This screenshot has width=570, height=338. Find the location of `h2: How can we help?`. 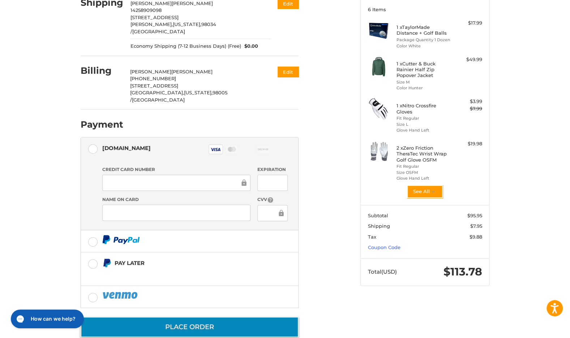

h2: How can we help? is located at coordinates (46, 12).